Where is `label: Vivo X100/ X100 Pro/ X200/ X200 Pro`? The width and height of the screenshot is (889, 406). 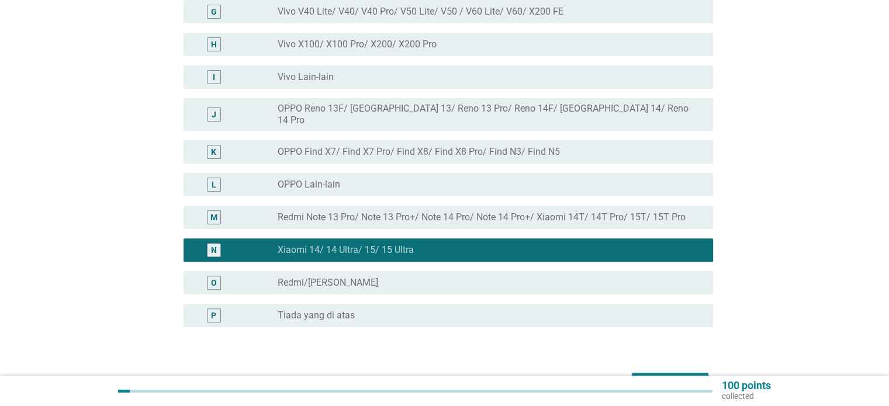 label: Vivo X100/ X100 Pro/ X200/ X200 Pro is located at coordinates (357, 44).